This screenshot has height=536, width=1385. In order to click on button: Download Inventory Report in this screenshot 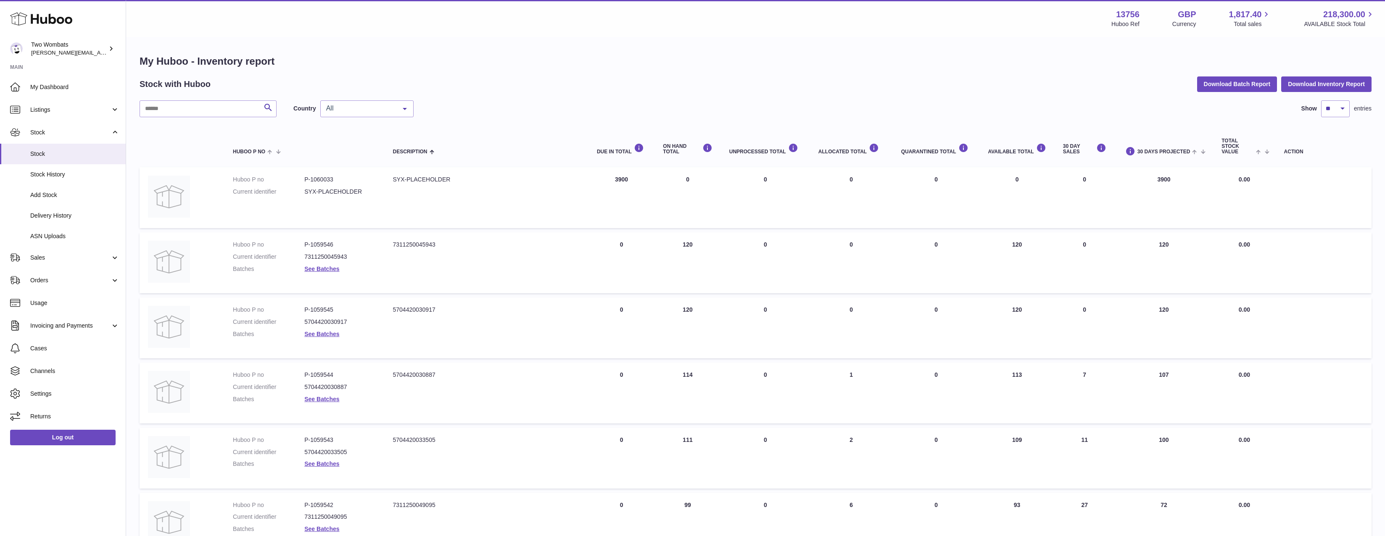, I will do `click(1326, 84)`.